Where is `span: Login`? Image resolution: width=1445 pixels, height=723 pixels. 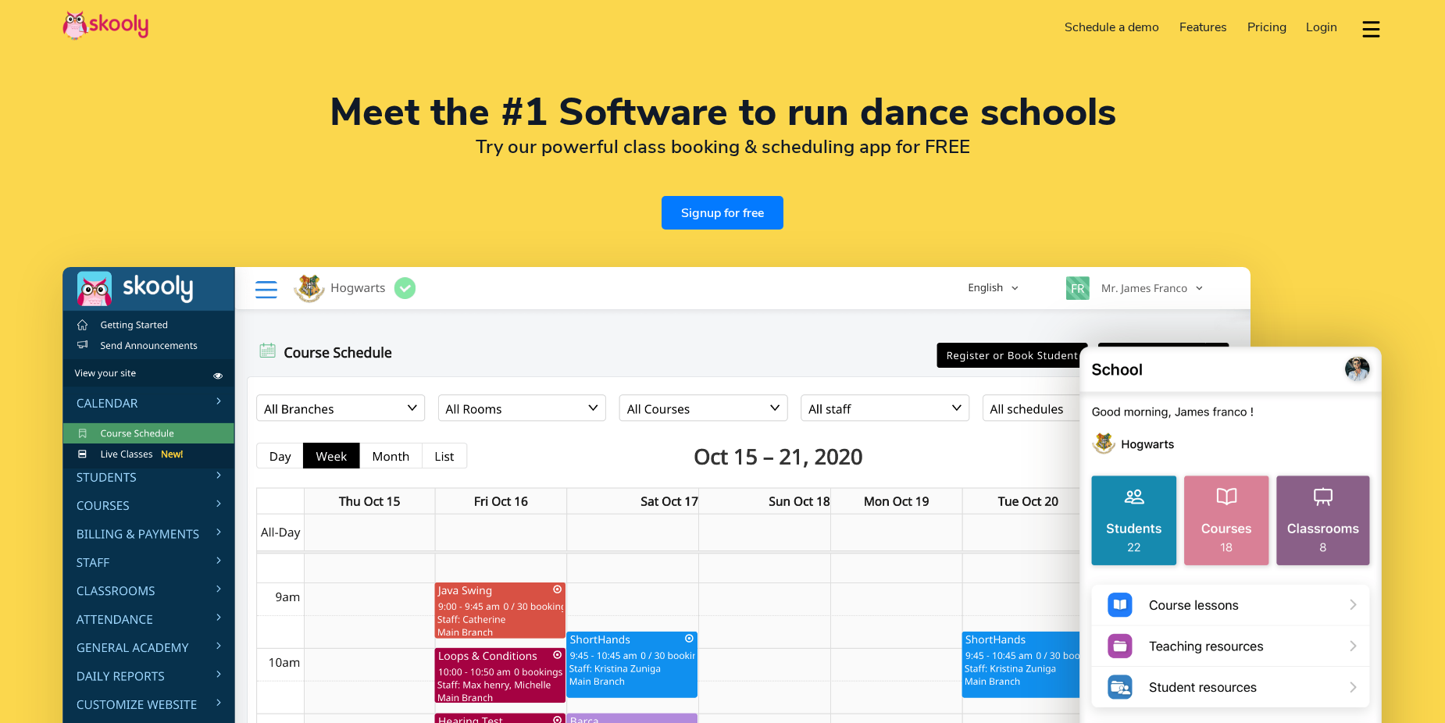 span: Login is located at coordinates (1321, 27).